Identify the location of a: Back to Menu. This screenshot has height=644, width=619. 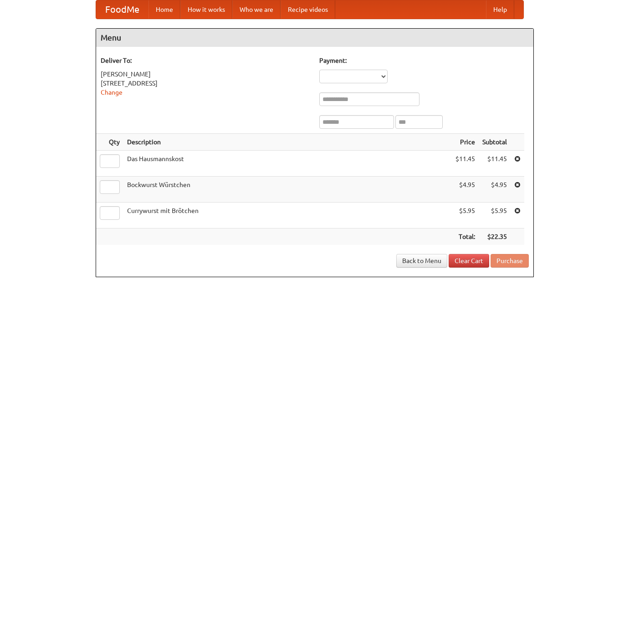
(421, 261).